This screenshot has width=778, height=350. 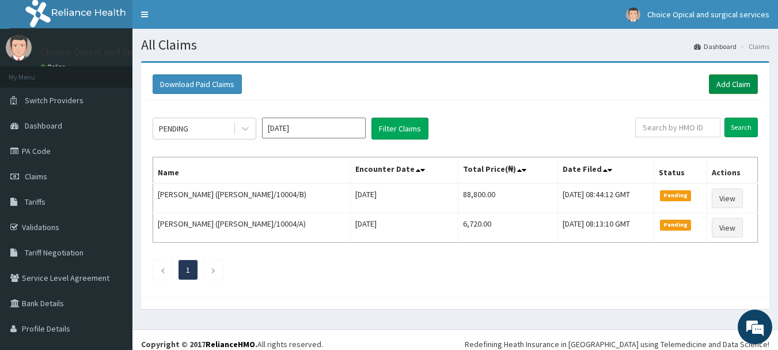 What do you see at coordinates (732, 170) in the screenshot?
I see `th: Actions` at bounding box center [732, 170].